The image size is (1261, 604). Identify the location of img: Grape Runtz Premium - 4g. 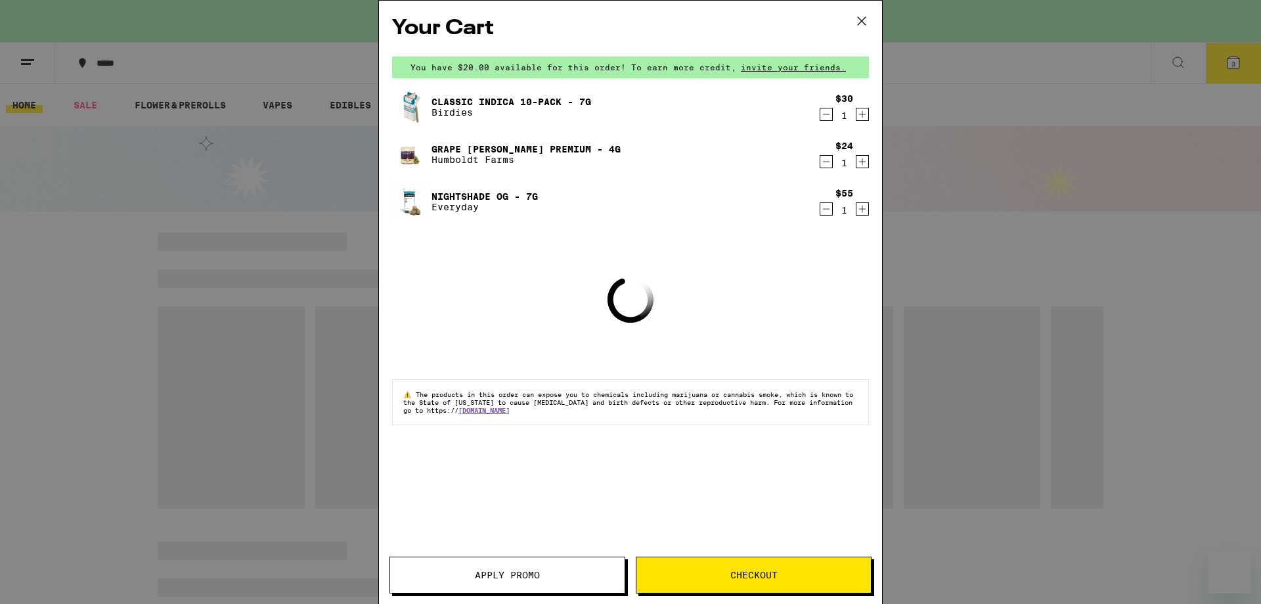
(411, 154).